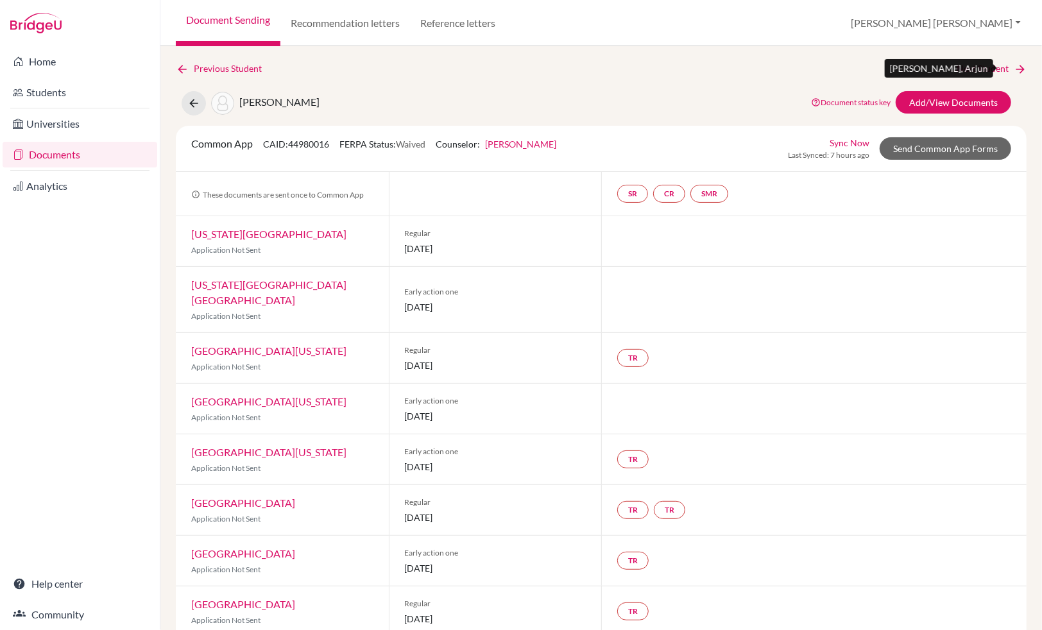 This screenshot has height=630, width=1042. What do you see at coordinates (382, 144) in the screenshot?
I see `span: FERPA Status:` at bounding box center [382, 144].